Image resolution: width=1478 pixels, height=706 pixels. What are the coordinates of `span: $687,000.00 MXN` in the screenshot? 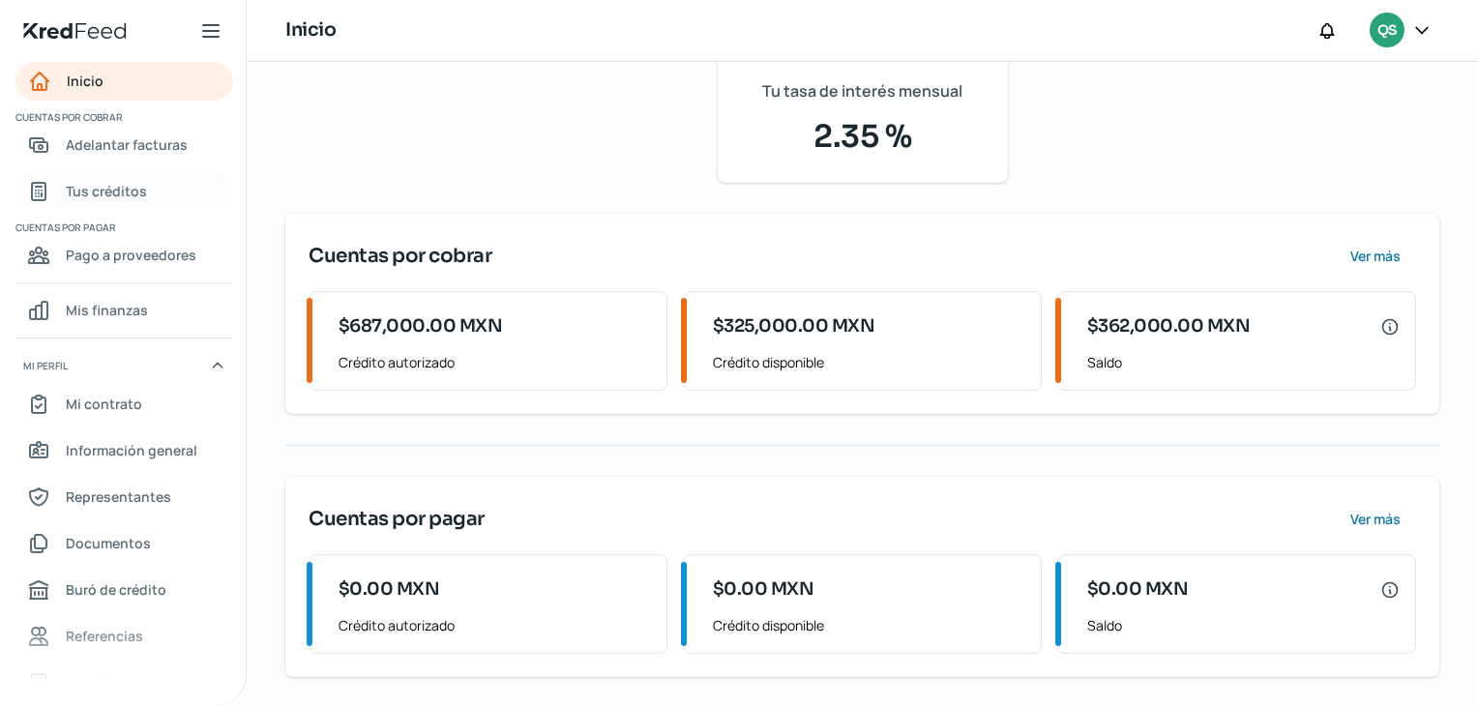 It's located at (421, 326).